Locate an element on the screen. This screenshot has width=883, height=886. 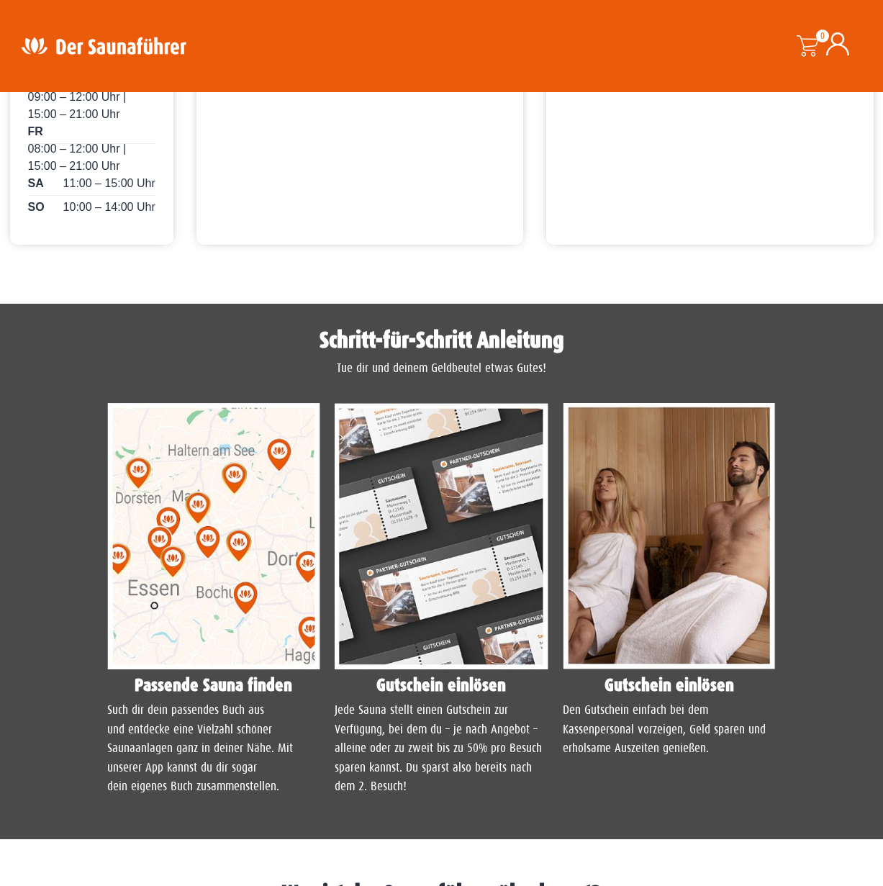
span: SO is located at coordinates (36, 207).